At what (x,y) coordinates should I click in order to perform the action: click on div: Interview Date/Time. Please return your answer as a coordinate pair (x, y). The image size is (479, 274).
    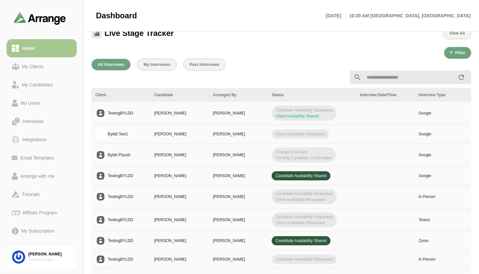
    Looking at the image, I should click on (385, 95).